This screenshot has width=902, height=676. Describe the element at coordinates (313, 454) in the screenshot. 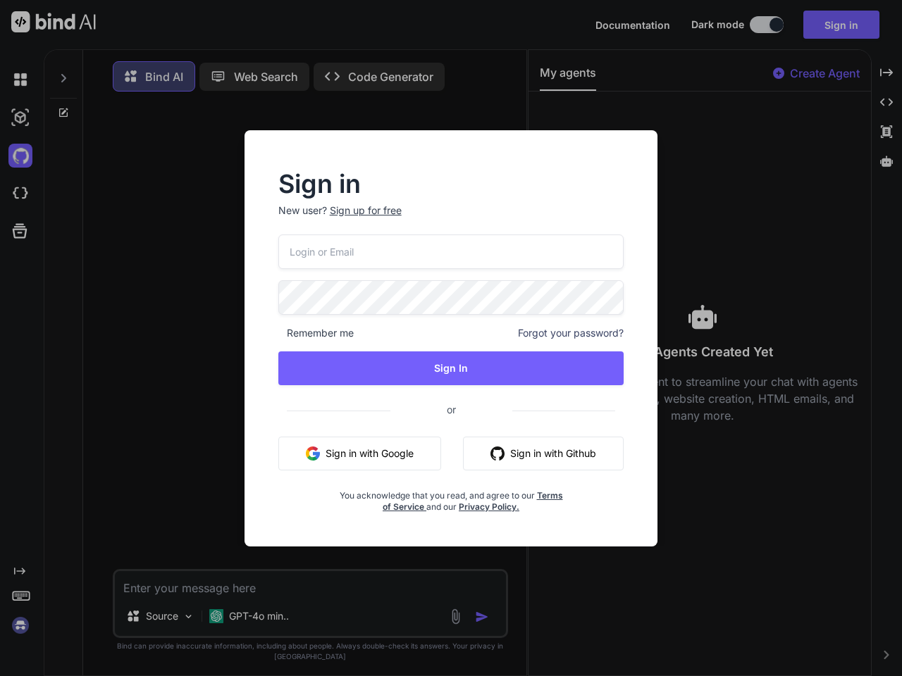

I see `img: google` at that location.